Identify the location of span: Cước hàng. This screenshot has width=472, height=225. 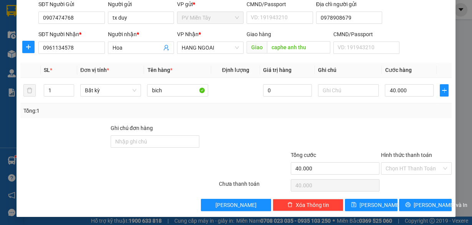
(398, 70).